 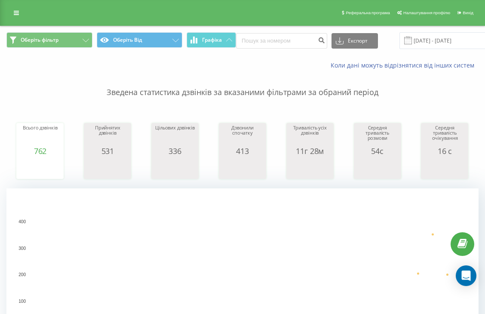 I want to click on button: Оберіть фільтр, so click(x=49, y=40).